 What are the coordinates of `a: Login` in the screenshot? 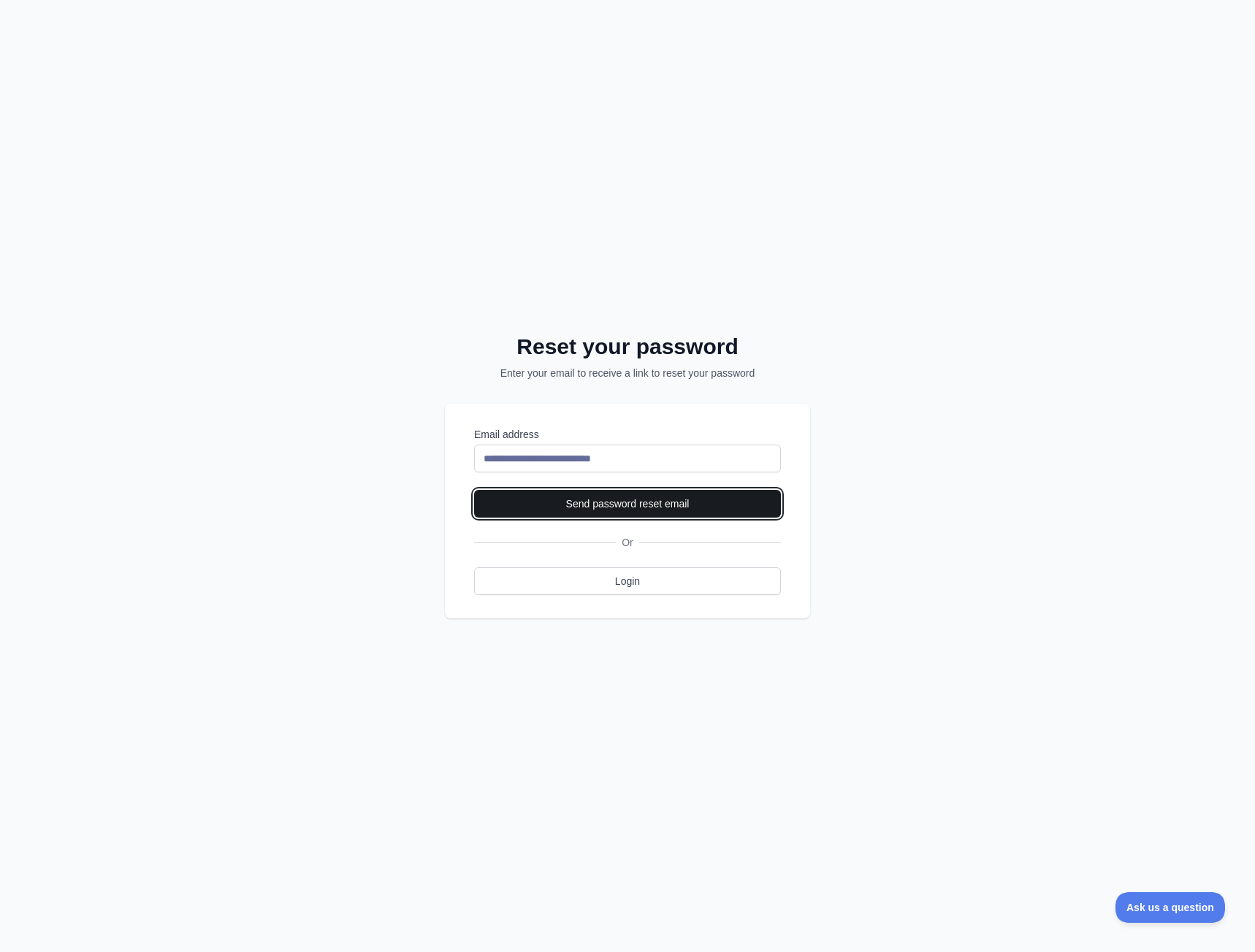 It's located at (628, 581).